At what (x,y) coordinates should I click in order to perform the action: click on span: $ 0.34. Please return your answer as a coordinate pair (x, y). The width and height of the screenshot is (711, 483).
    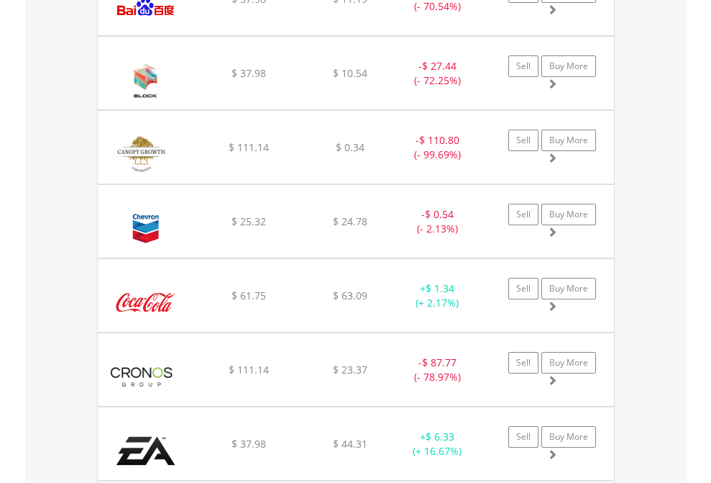
    Looking at the image, I should click on (350, 147).